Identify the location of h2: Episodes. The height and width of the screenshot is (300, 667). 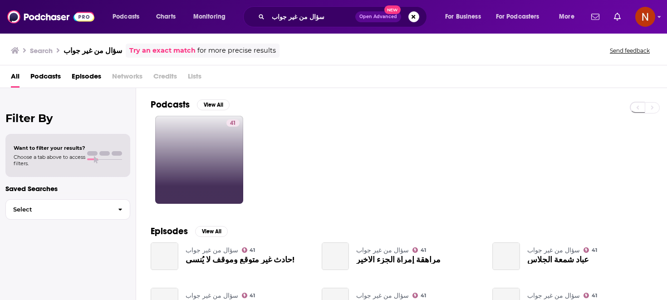
(169, 231).